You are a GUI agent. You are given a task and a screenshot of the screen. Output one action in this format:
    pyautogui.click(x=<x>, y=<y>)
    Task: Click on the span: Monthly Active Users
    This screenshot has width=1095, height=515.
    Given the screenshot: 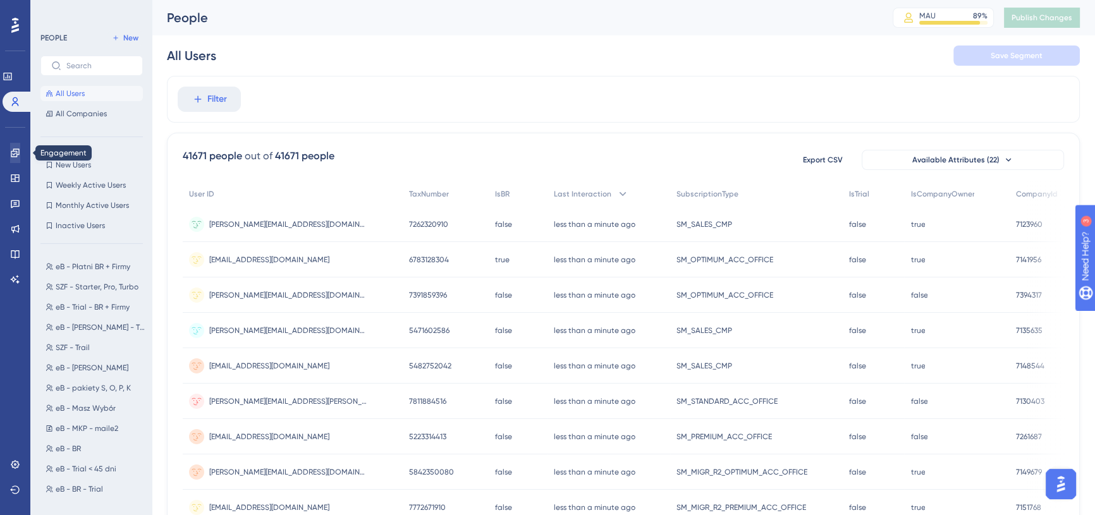 What is the action you would take?
    pyautogui.click(x=92, y=206)
    